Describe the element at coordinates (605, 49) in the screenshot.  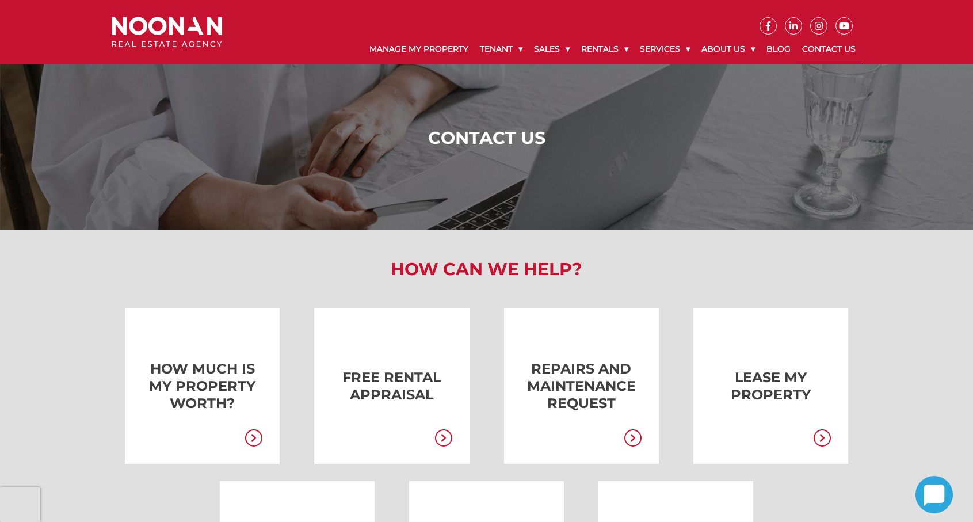
I see `a: Rentals` at that location.